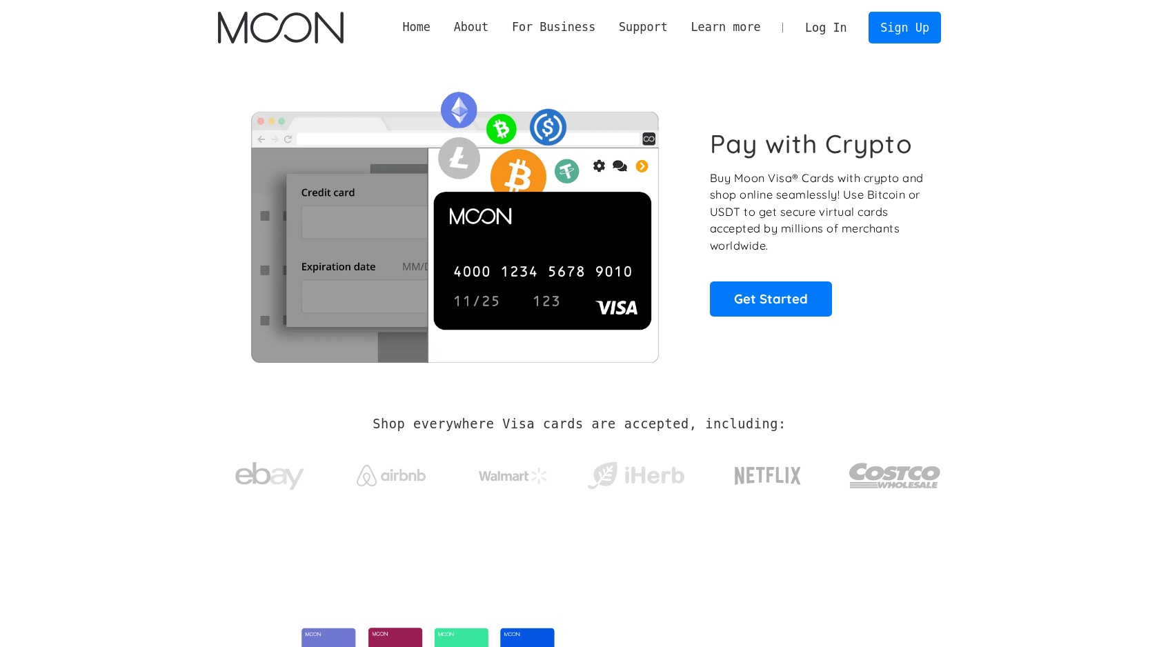  Describe the element at coordinates (471, 27) in the screenshot. I see `div: About` at that location.